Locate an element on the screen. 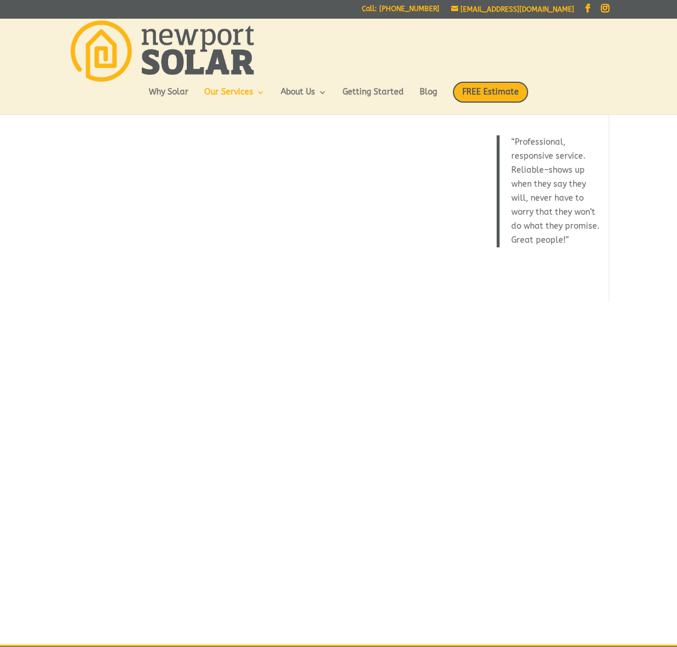 The image size is (677, 647). a: Blog is located at coordinates (429, 98).